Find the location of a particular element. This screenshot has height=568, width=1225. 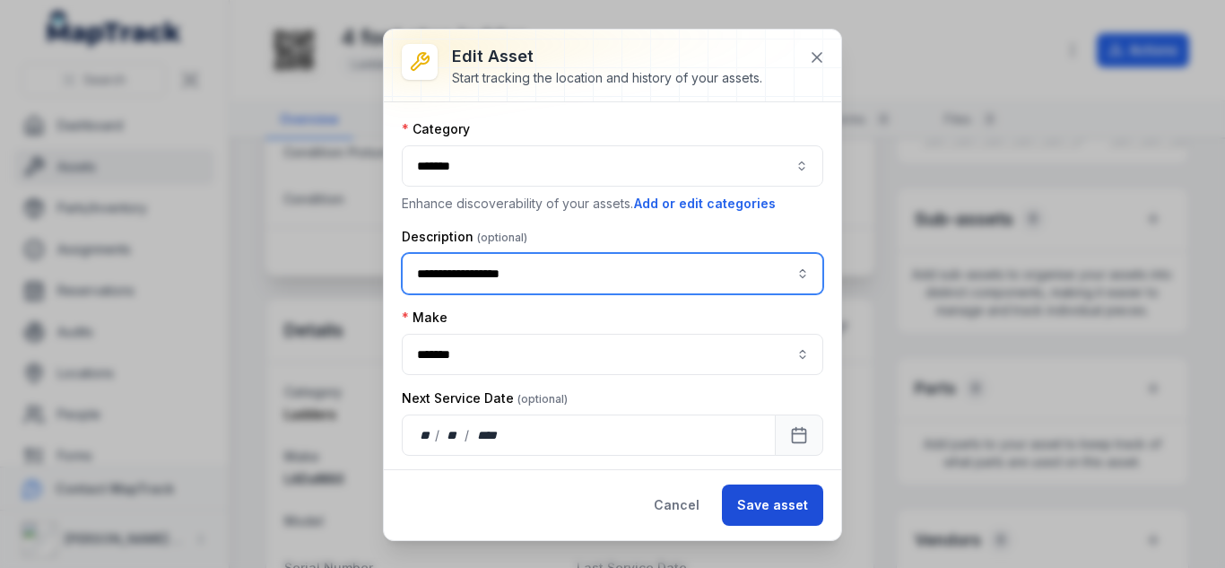

label: Category is located at coordinates (436, 129).